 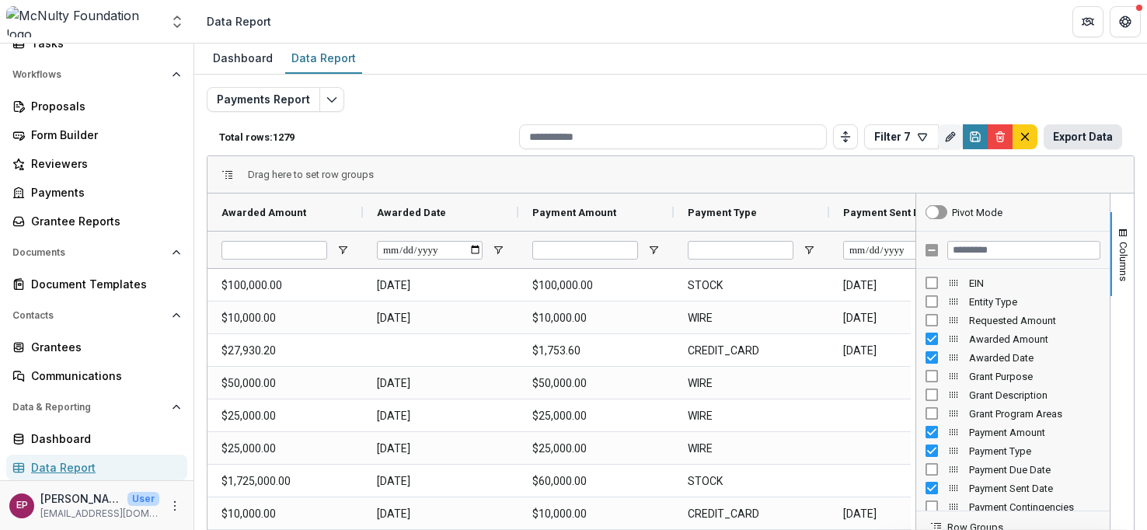 What do you see at coordinates (96, 347) in the screenshot?
I see `a: Grantees` at bounding box center [96, 347].